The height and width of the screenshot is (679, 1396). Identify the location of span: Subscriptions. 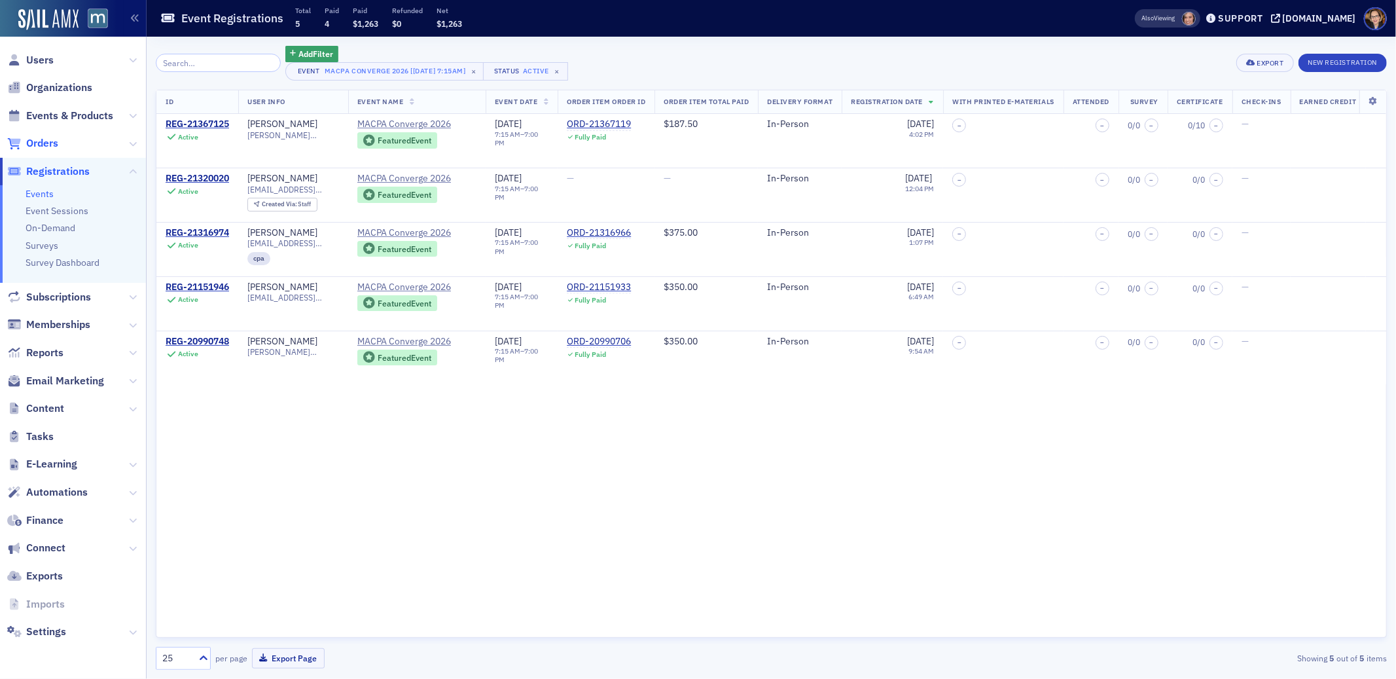
(58, 297).